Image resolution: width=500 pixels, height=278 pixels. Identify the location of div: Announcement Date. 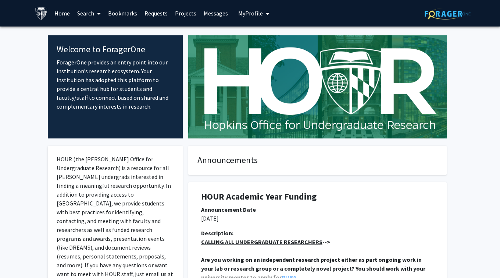
(318, 209).